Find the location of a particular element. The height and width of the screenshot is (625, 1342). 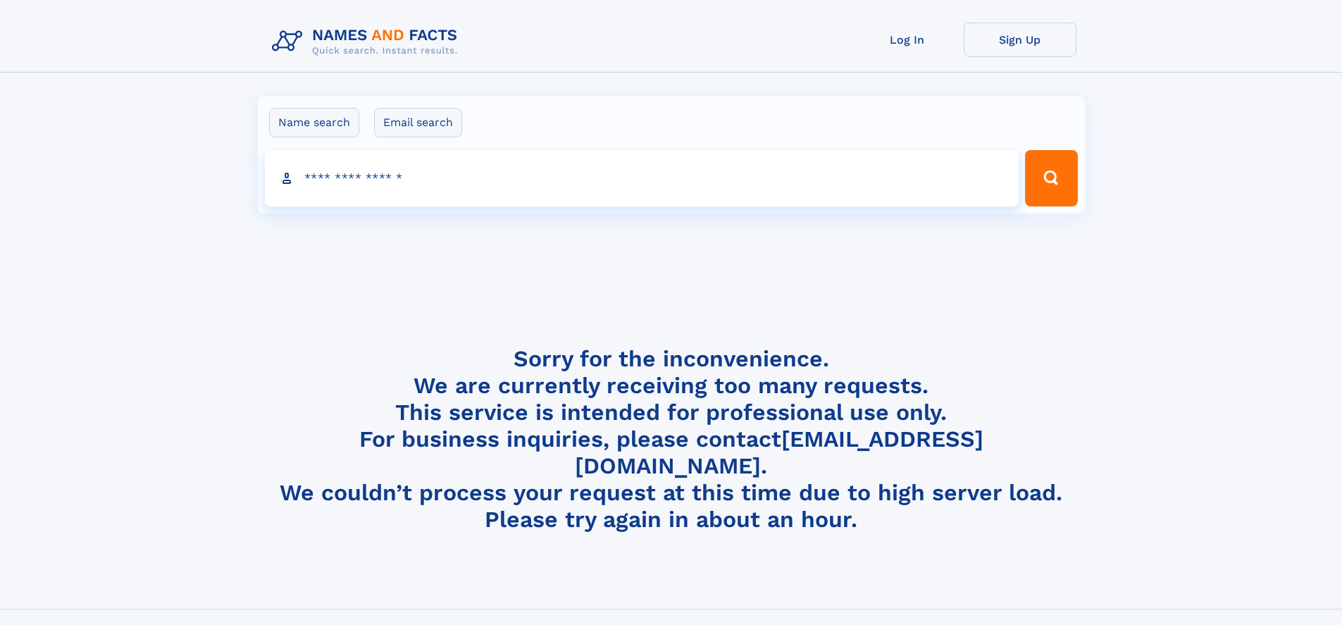

input: search input is located at coordinates (642, 178).